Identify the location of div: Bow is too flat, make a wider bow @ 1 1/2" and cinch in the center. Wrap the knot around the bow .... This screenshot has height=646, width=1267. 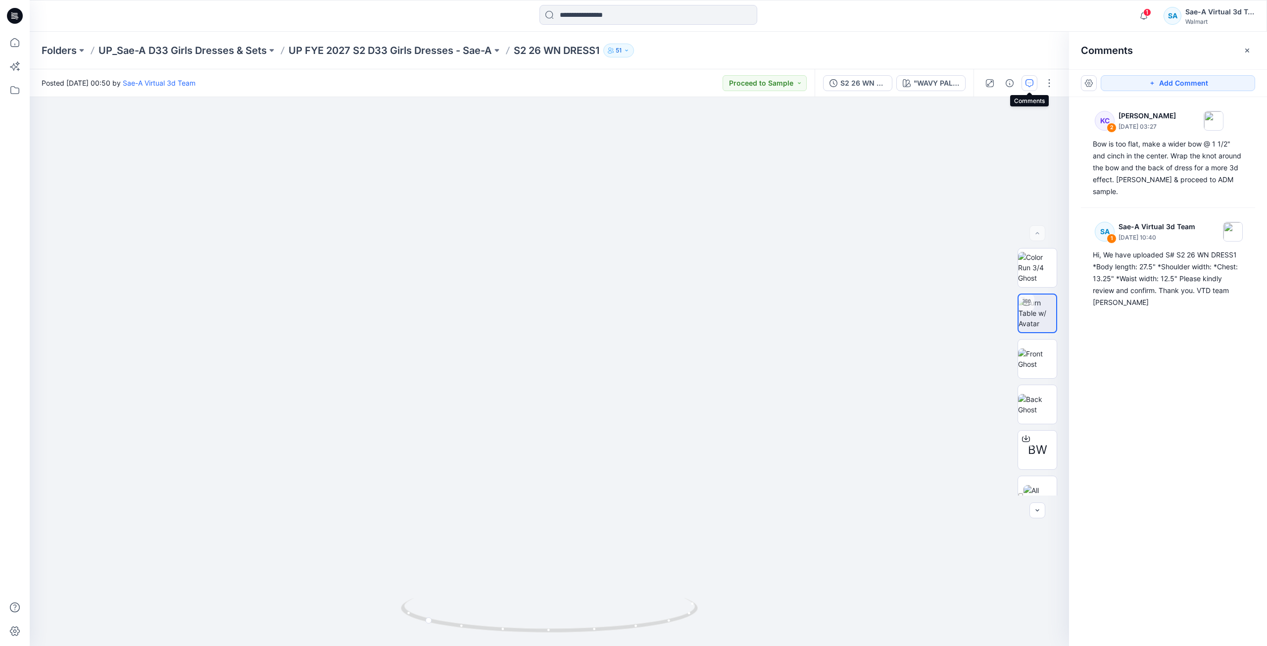
(1168, 168).